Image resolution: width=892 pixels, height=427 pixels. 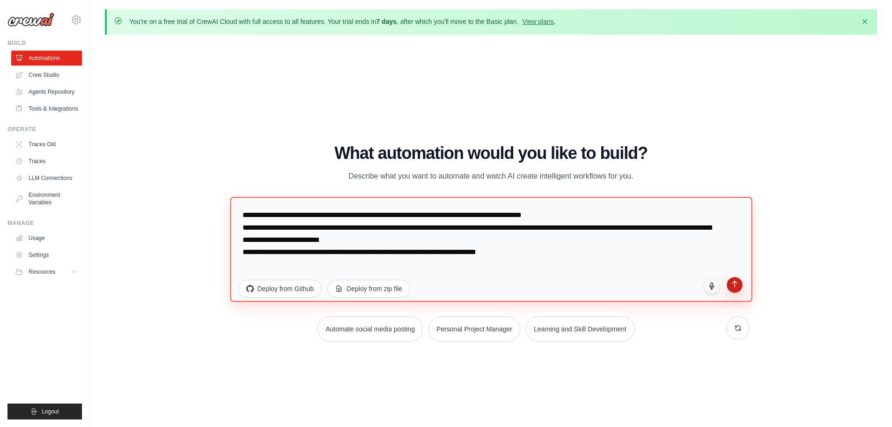 What do you see at coordinates (46, 109) in the screenshot?
I see `a: Tools & Integrations` at bounding box center [46, 109].